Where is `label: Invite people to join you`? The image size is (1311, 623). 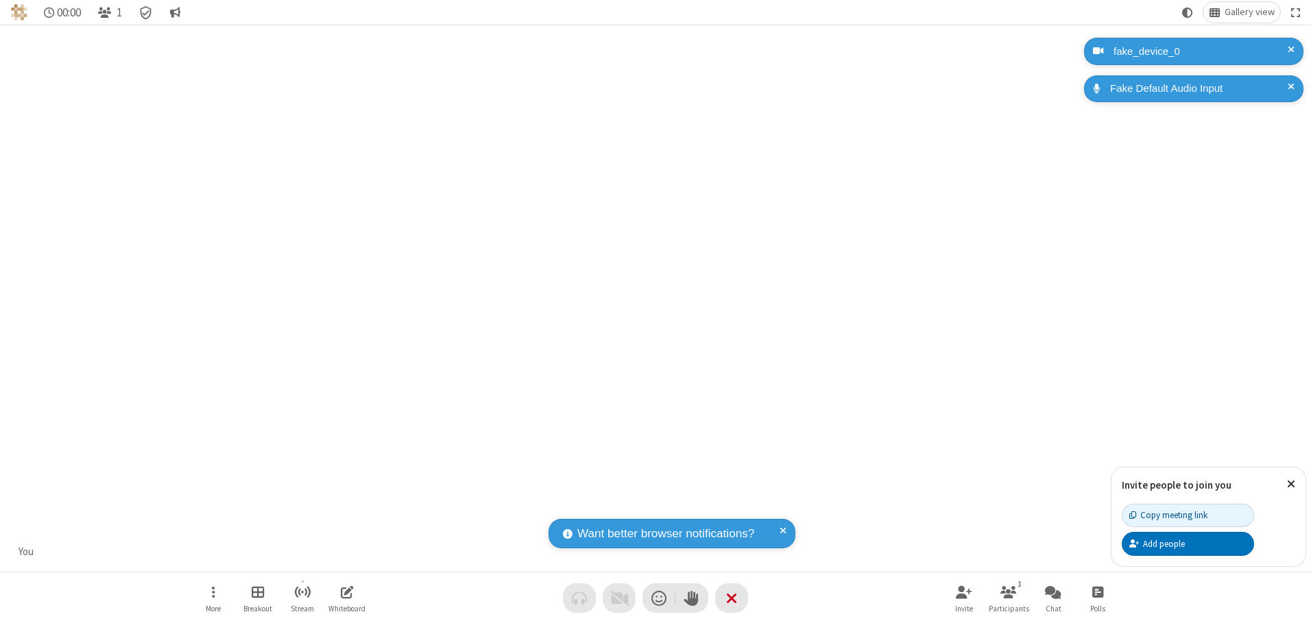
label: Invite people to join you is located at coordinates (1176, 485).